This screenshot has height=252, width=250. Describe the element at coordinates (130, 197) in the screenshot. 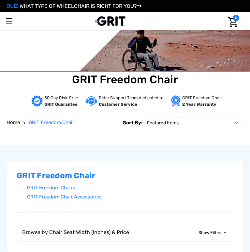

I see `a: GRIT Freedom Chair Accessories` at that location.